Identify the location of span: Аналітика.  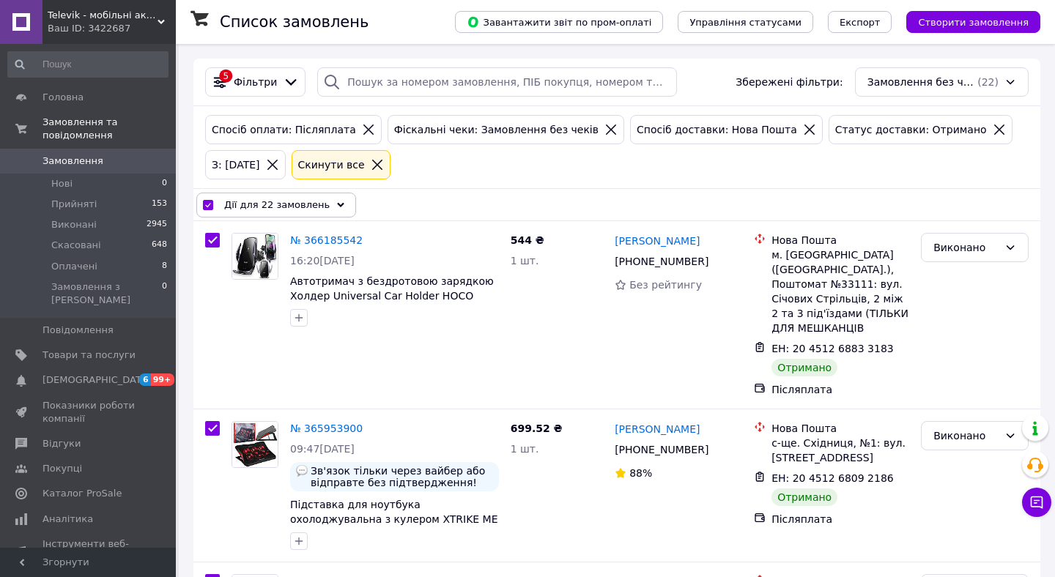
(67, 520).